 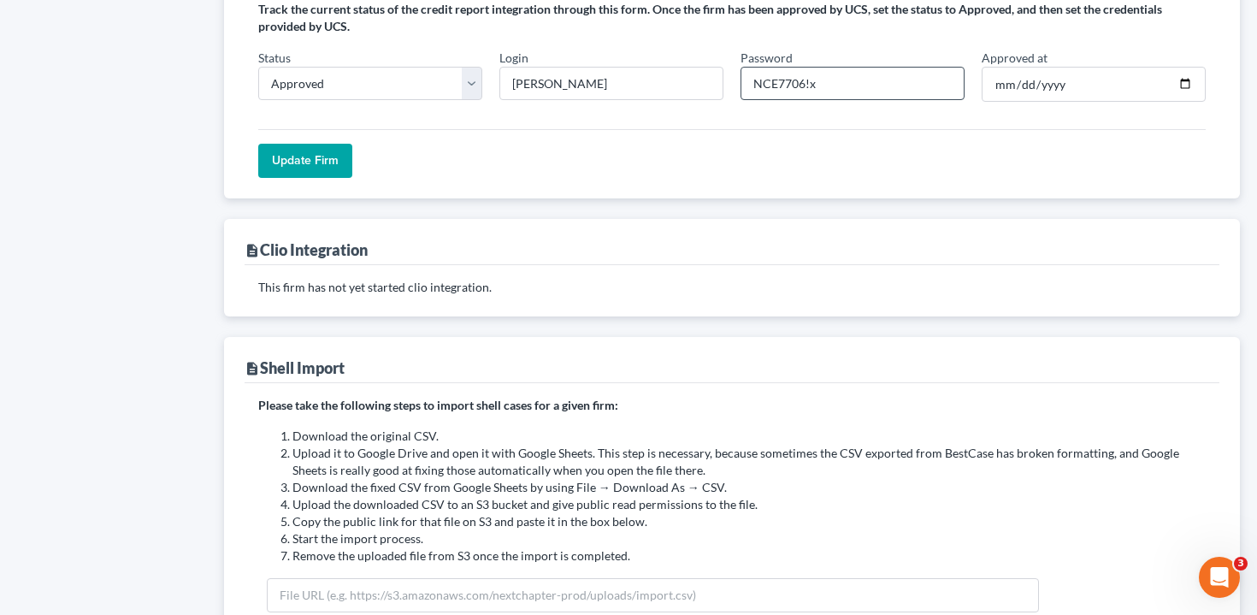 I want to click on div: Clio Integration, so click(x=306, y=250).